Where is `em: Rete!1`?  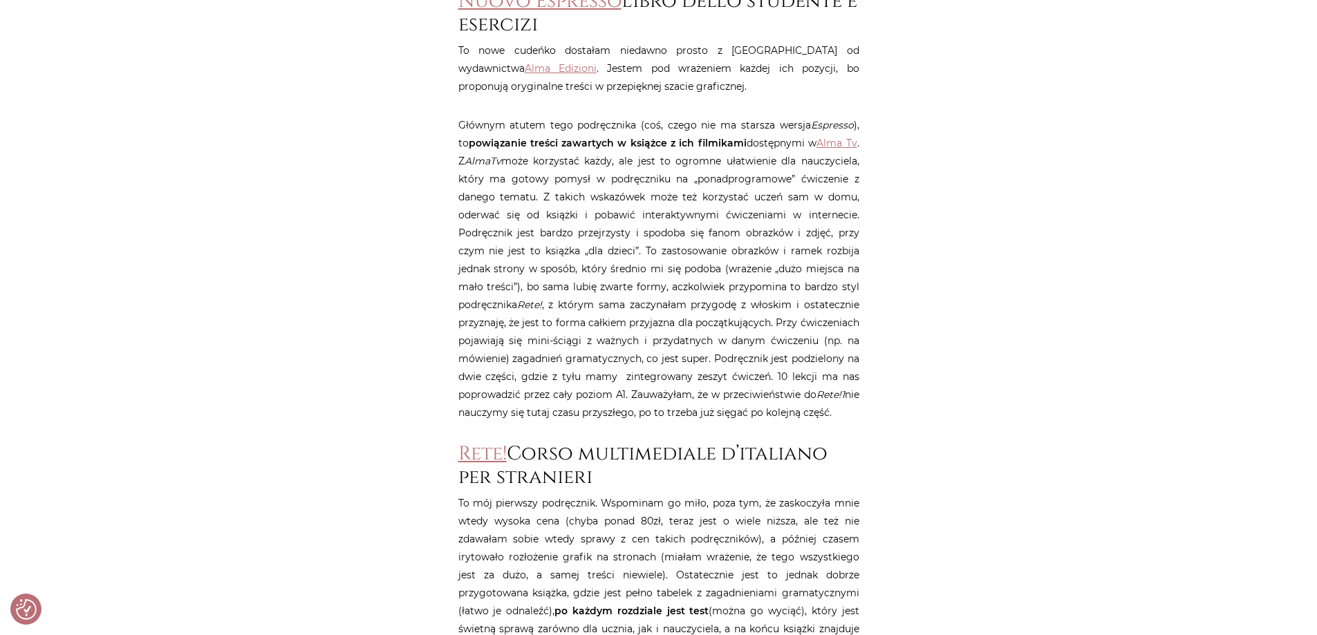
em: Rete!1 is located at coordinates (830, 395).